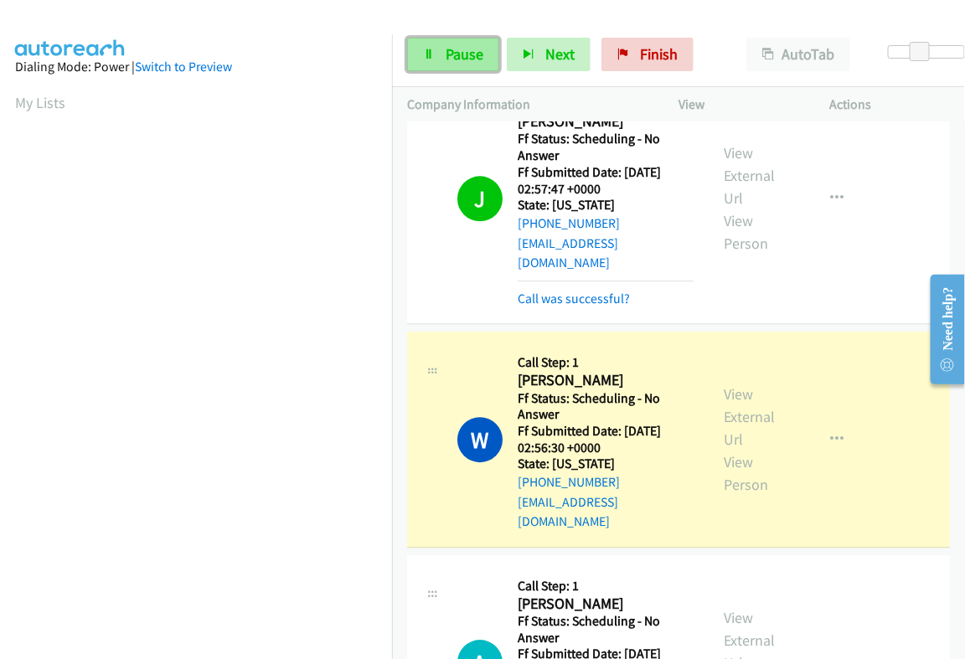 The image size is (965, 659). I want to click on a: My Lists, so click(40, 102).